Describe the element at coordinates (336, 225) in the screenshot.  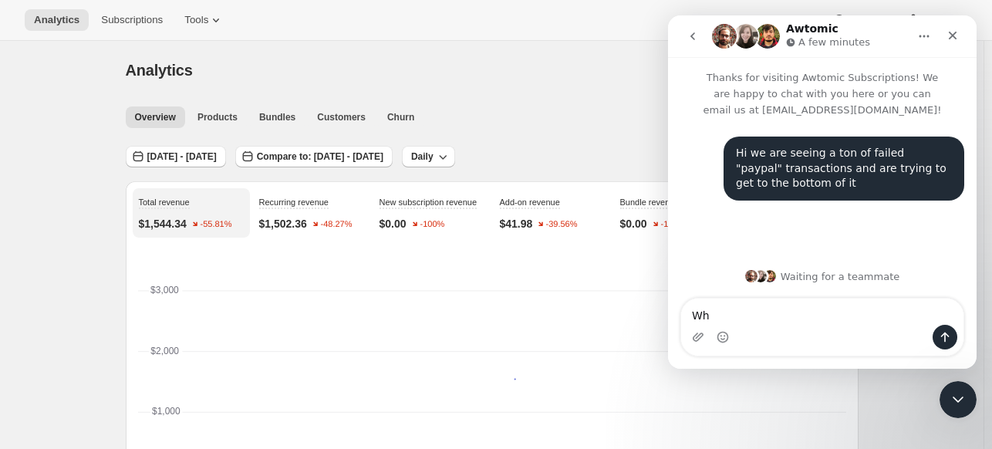
I see `text: -48.27%` at that location.